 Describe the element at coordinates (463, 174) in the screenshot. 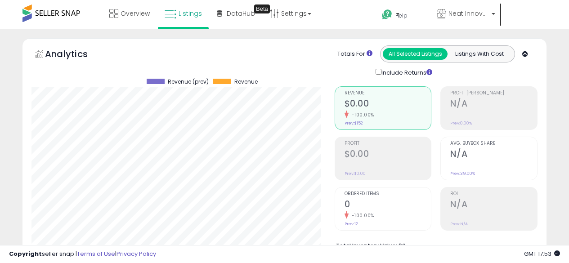

I see `small: Prev: 39.00%` at that location.